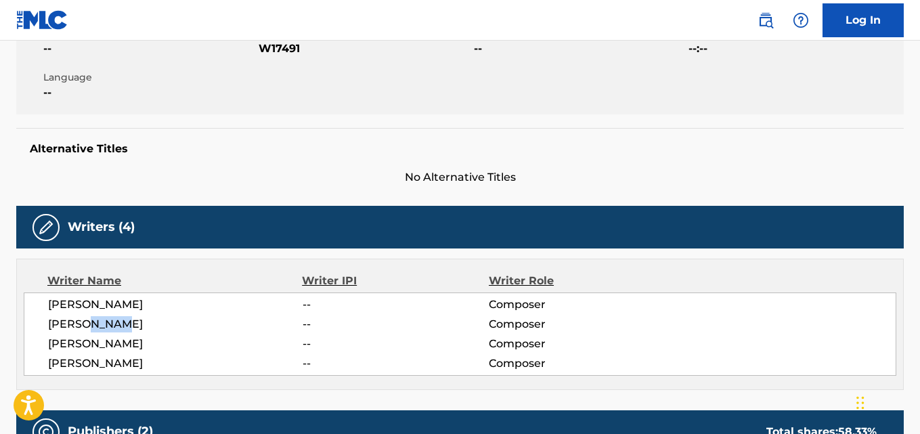  What do you see at coordinates (573, 281) in the screenshot?
I see `div: Writer Role` at bounding box center [573, 281].